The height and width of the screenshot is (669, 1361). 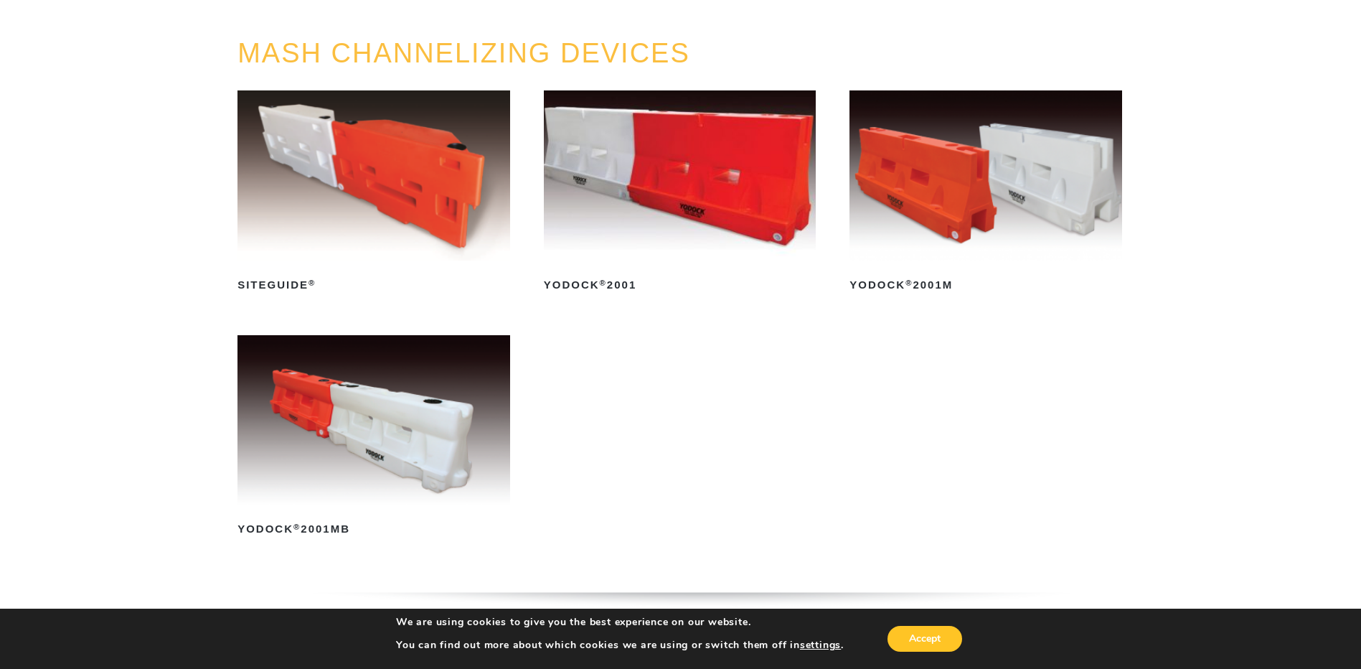 What do you see at coordinates (374, 529) in the screenshot?
I see `h2: Yodock 2001MB` at bounding box center [374, 529].